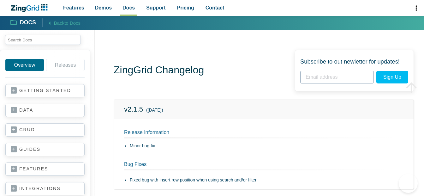  What do you see at coordinates (45, 110) in the screenshot?
I see `a: data` at bounding box center [45, 110].